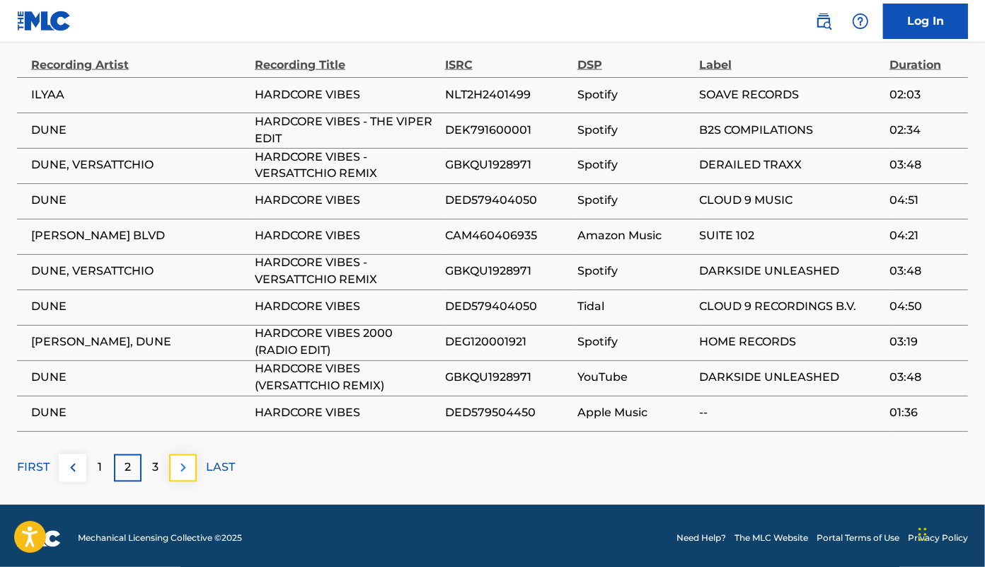 This screenshot has width=985, height=567. What do you see at coordinates (346, 342) in the screenshot?
I see `span: HARDCORE VIBES 2000 (RADIO EDIT)` at bounding box center [346, 342].